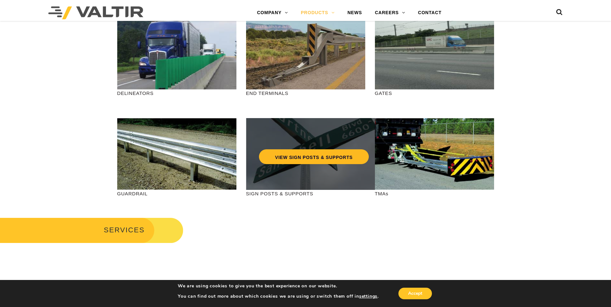  Describe the element at coordinates (390, 13) in the screenshot. I see `a: CAREERS` at that location.